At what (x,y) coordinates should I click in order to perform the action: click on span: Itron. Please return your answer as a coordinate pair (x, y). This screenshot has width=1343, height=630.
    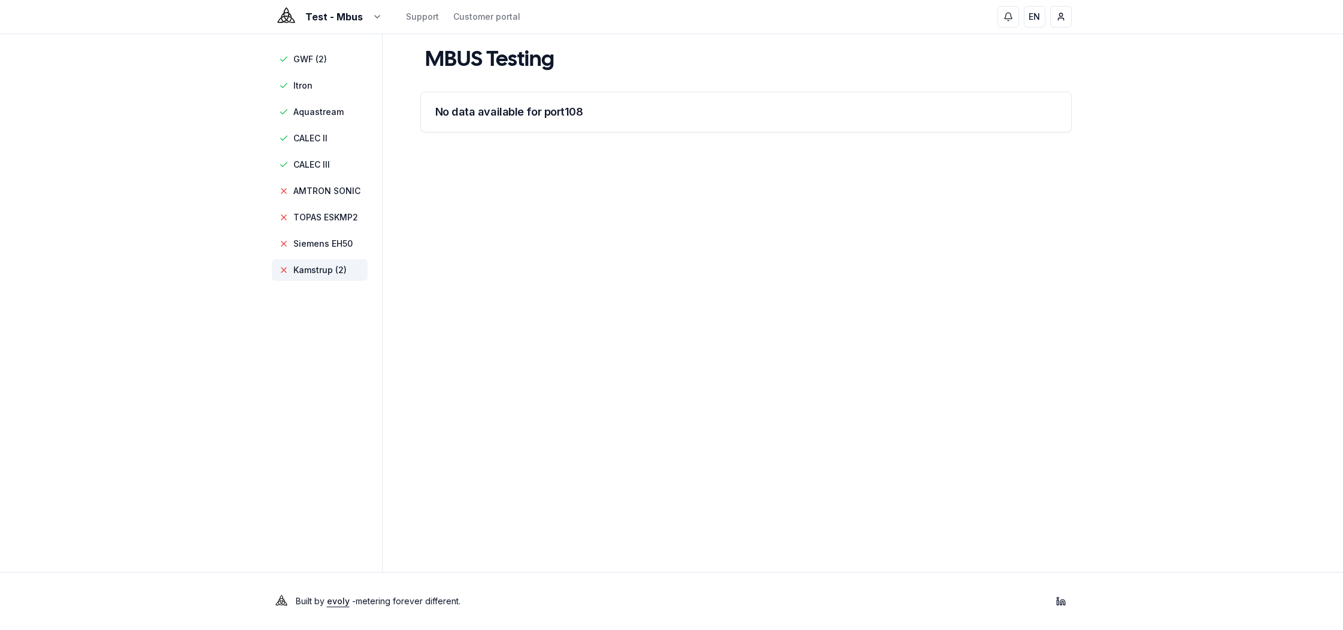
    Looking at the image, I should click on (303, 86).